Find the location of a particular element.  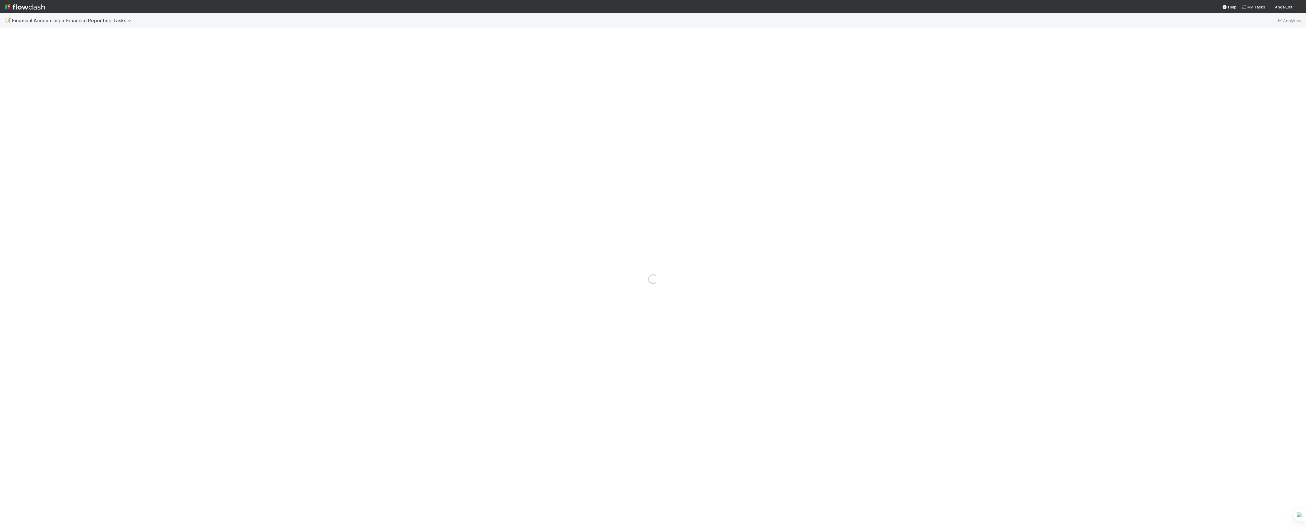

img: logo-inverted-e16ddd16eac7371096b0.svg is located at coordinates (25, 7).